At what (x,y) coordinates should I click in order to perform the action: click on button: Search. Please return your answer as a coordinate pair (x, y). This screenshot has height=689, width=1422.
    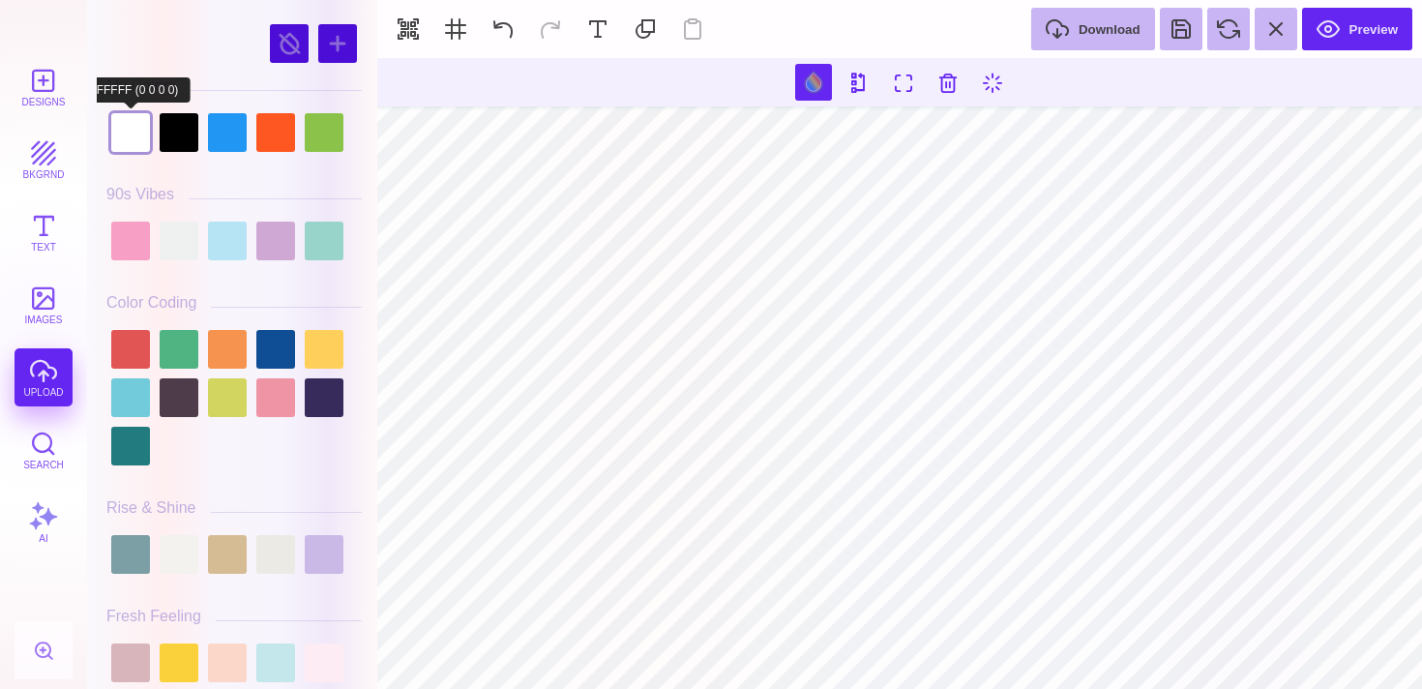
    Looking at the image, I should click on (44, 450).